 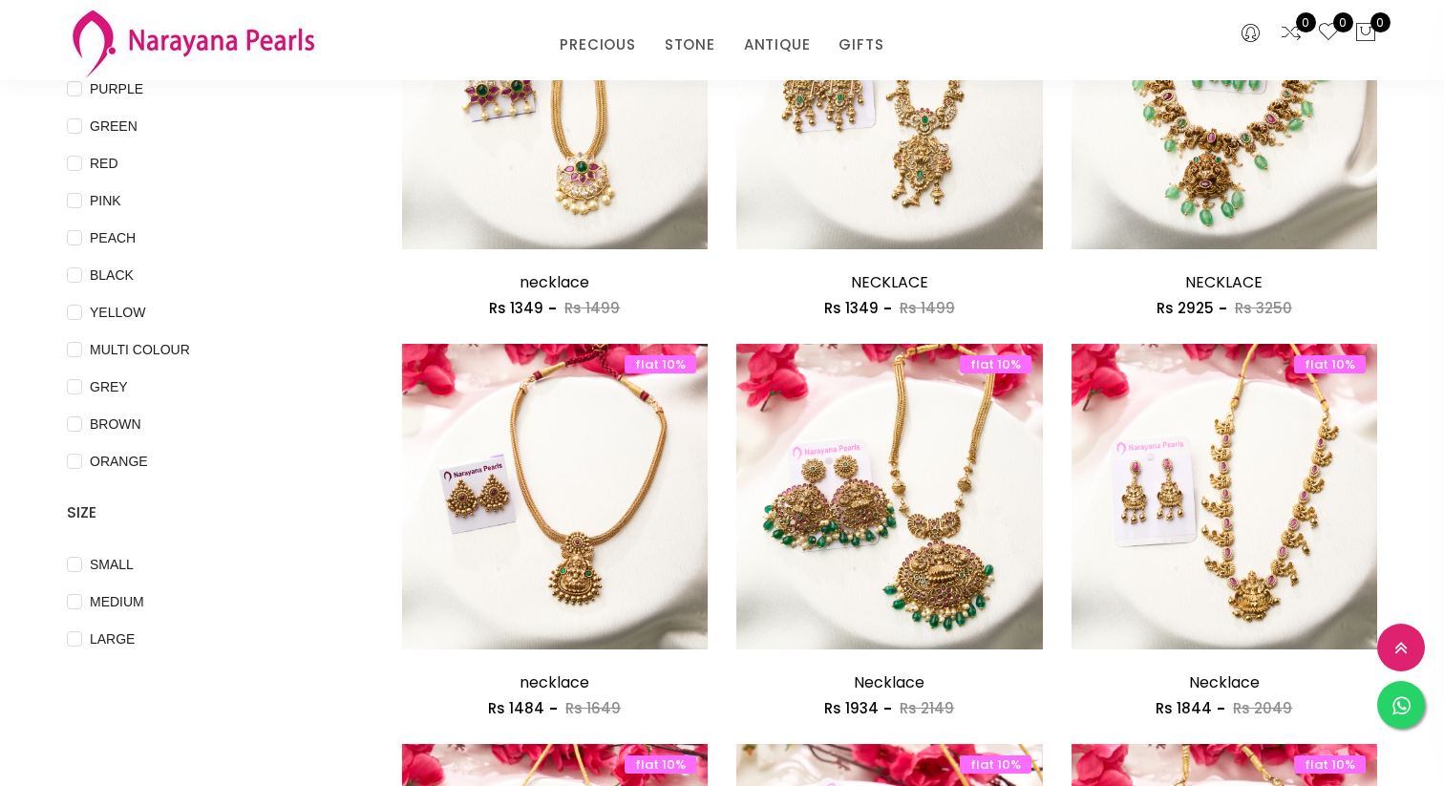 I want to click on h4: SIZE, so click(x=205, y=513).